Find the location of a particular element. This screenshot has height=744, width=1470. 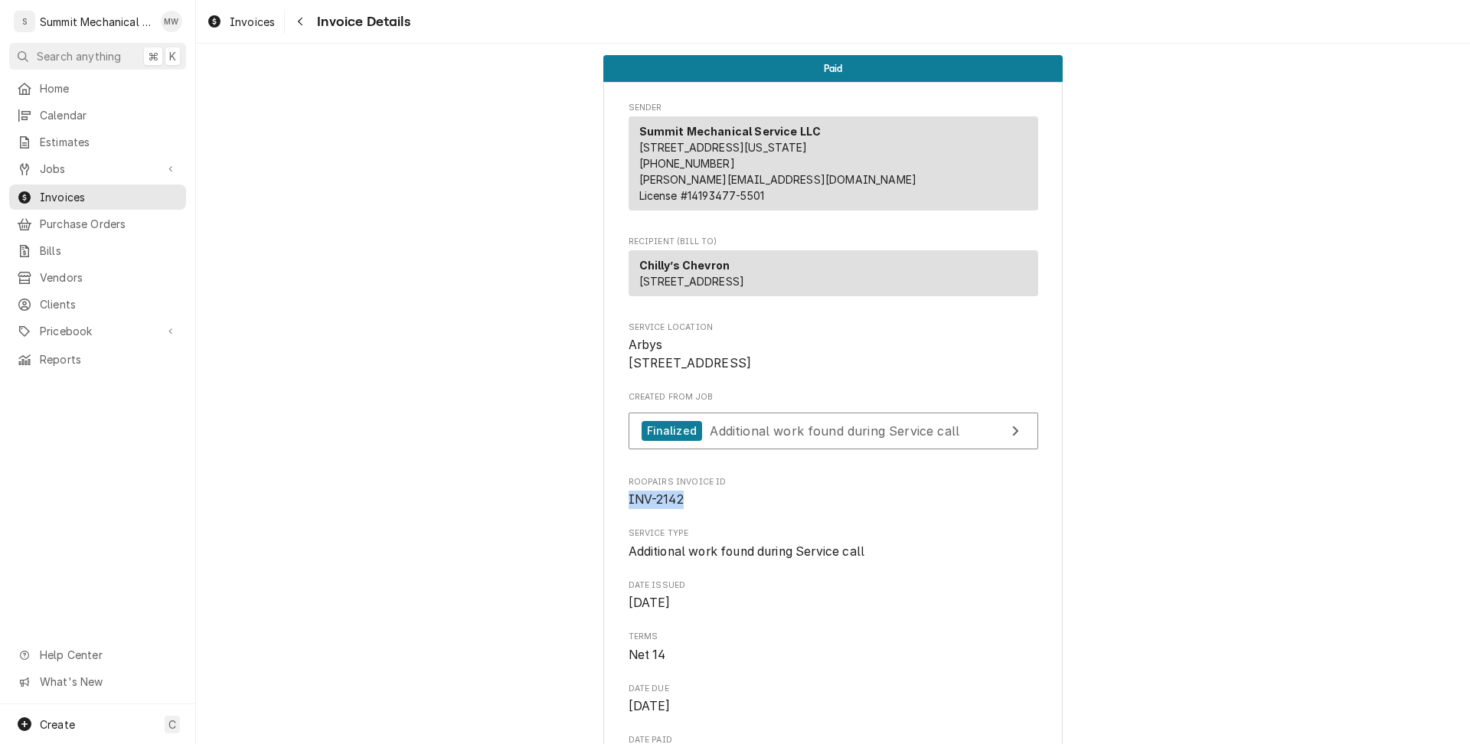

a: Purchase Orders is located at coordinates (97, 224).